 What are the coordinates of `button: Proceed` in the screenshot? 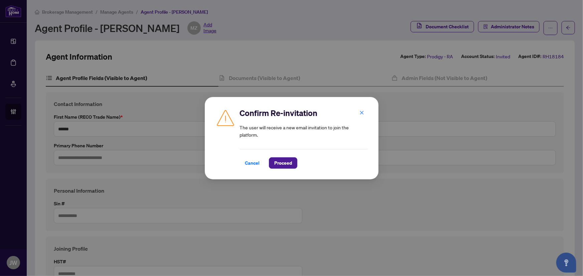 It's located at (283, 163).